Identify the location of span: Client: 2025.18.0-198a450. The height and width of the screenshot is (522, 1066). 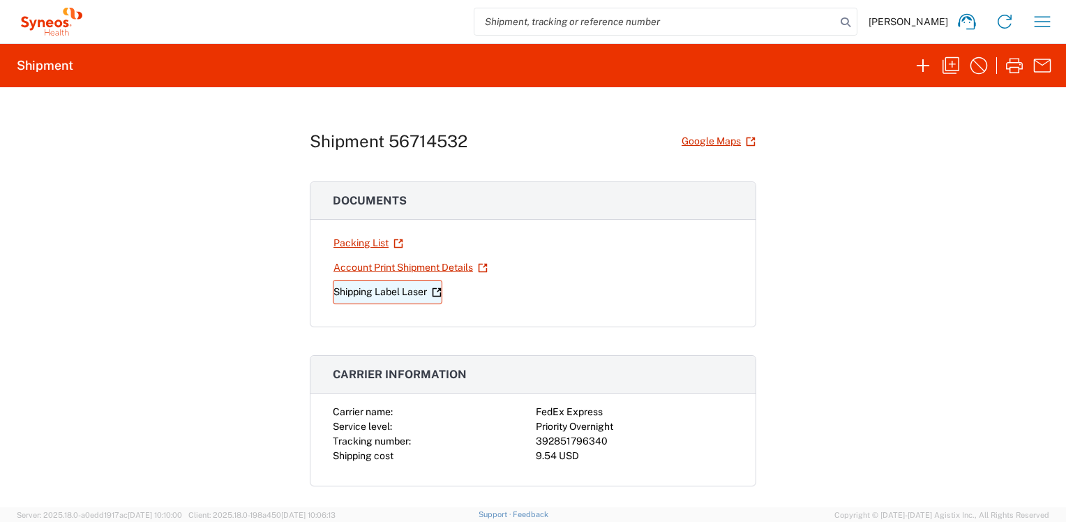
(262, 515).